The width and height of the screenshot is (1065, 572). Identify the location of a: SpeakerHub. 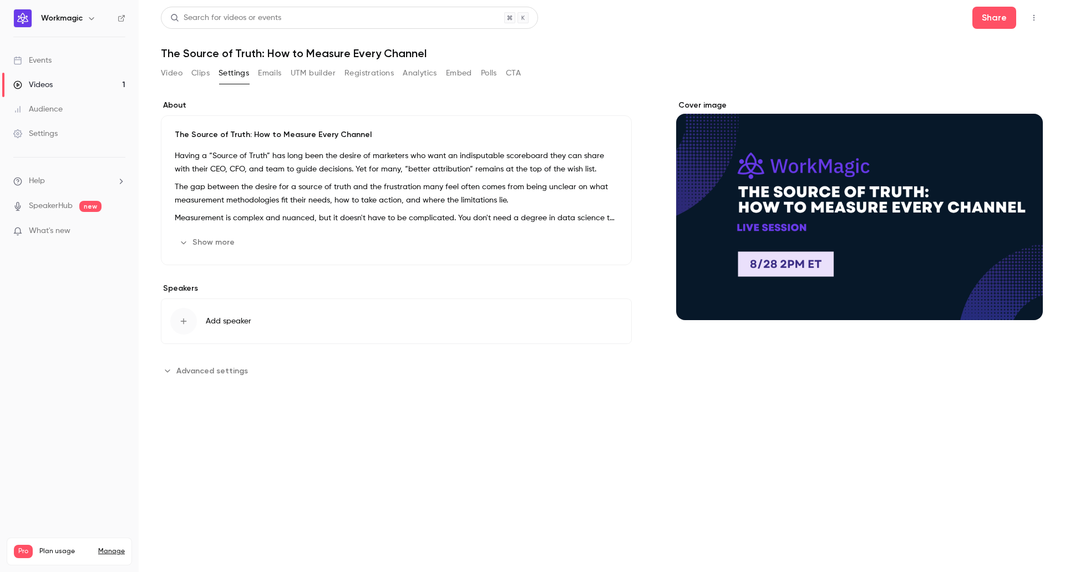
(50, 206).